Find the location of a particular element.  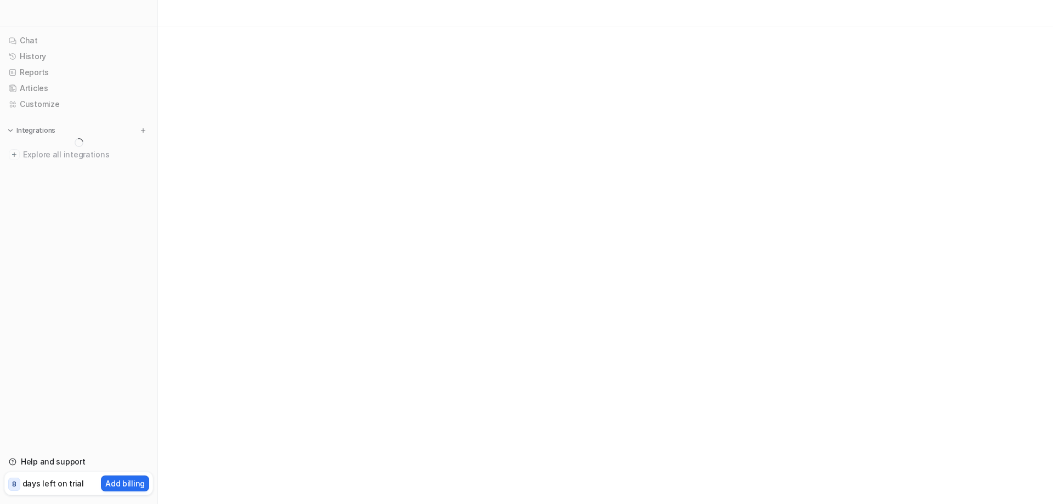

a: Reports is located at coordinates (78, 72).